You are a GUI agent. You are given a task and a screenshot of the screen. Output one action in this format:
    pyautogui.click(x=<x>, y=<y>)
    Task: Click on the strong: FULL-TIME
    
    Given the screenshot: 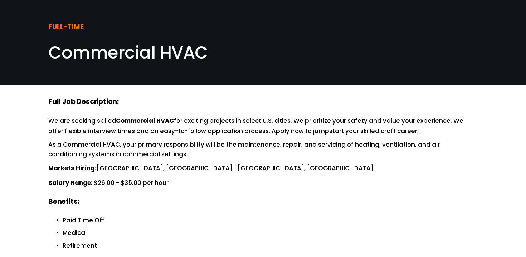 What is the action you would take?
    pyautogui.click(x=66, y=28)
    